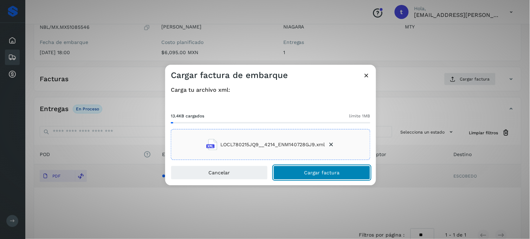 The width and height of the screenshot is (530, 239). I want to click on span: 13.4KB cargados, so click(187, 116).